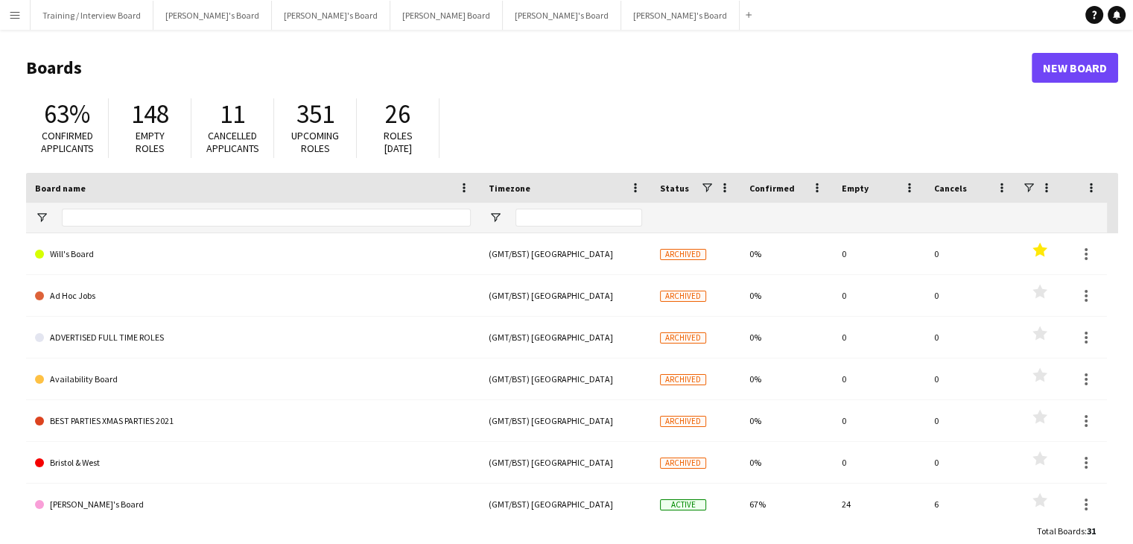 This screenshot has width=1133, height=544. Describe the element at coordinates (772, 188) in the screenshot. I see `span: Confirmed` at that location.